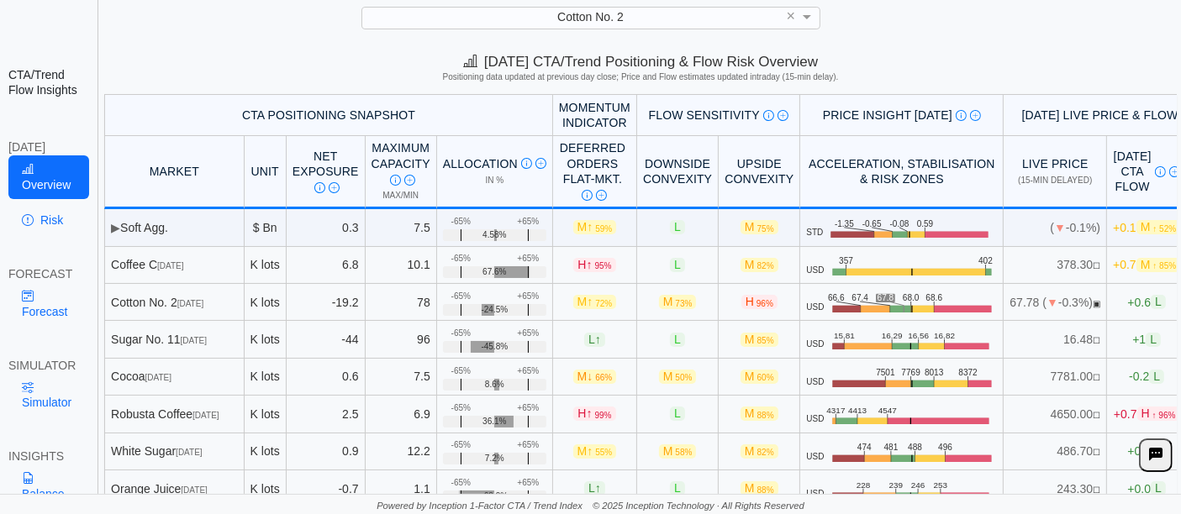  I want to click on div: INSIGHTS, so click(49, 456).